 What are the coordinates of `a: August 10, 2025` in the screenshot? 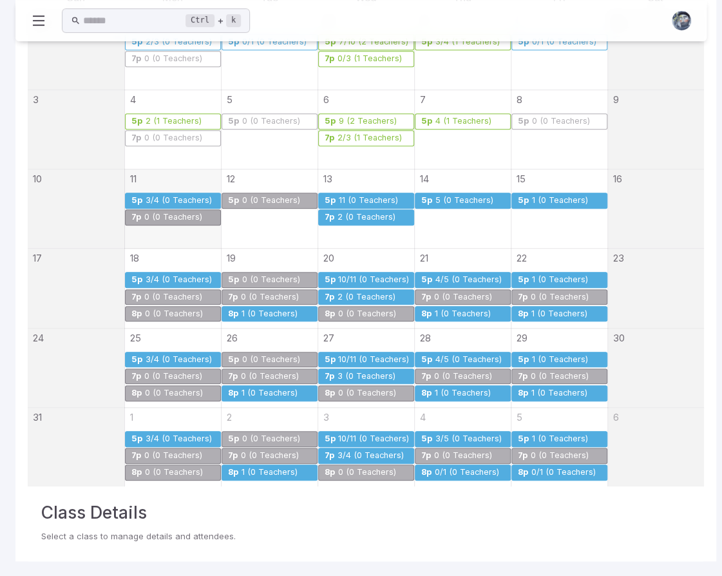 It's located at (35, 178).